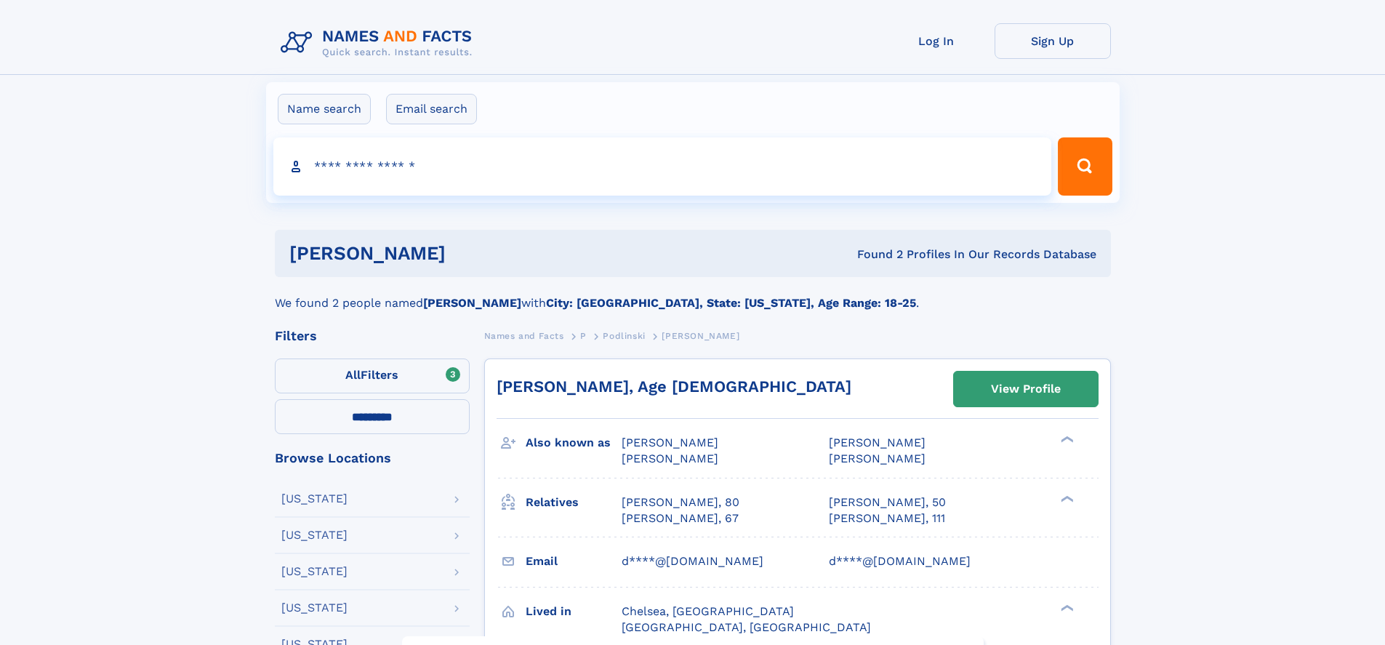 This screenshot has height=645, width=1385. I want to click on span: Podlinski, so click(624, 336).